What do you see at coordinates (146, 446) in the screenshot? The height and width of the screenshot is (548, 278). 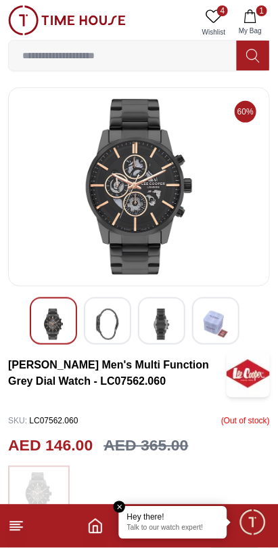 I see `h3: AED 365.00` at bounding box center [146, 446].